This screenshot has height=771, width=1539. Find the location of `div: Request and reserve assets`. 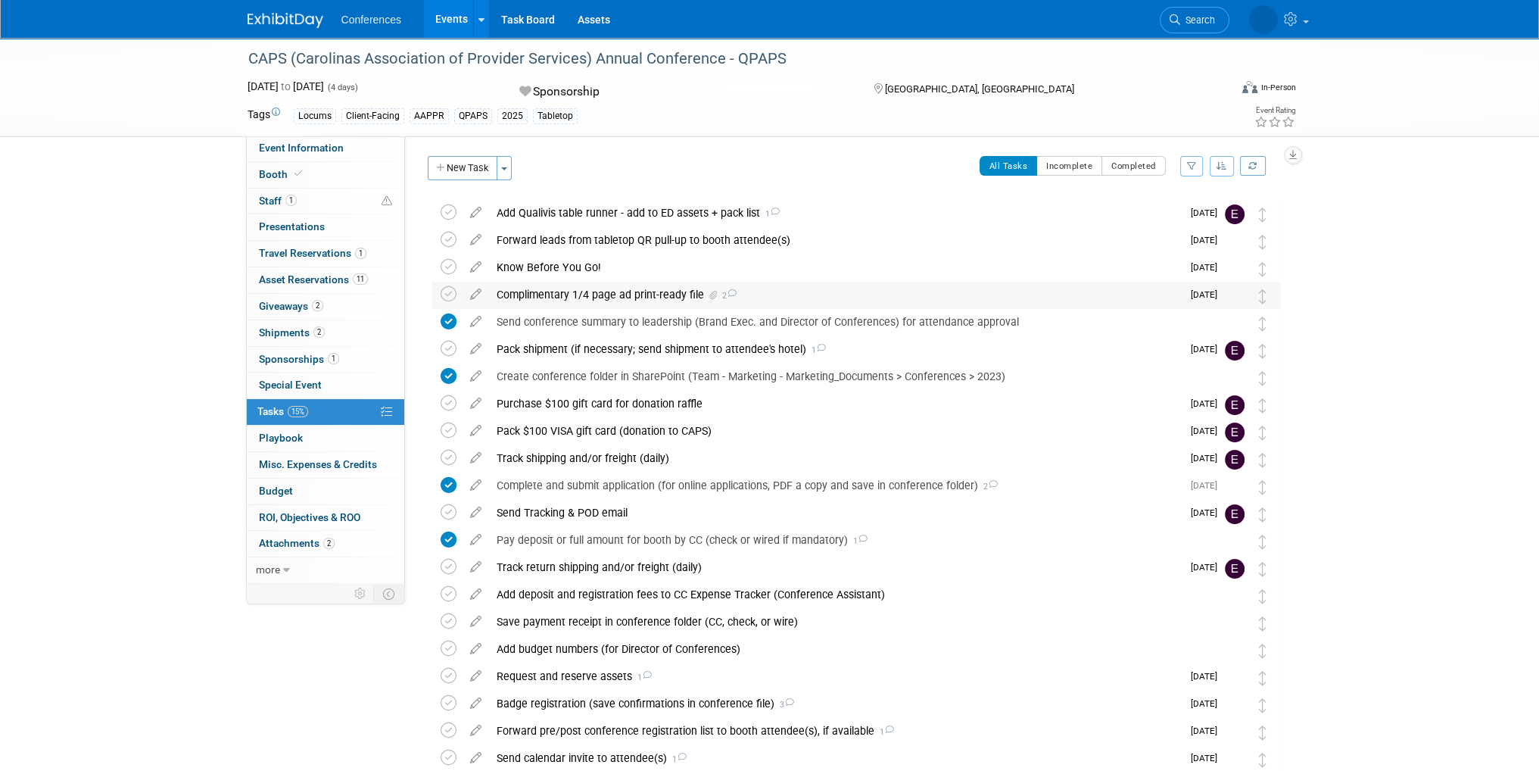

div: Request and reserve assets is located at coordinates (835, 676).